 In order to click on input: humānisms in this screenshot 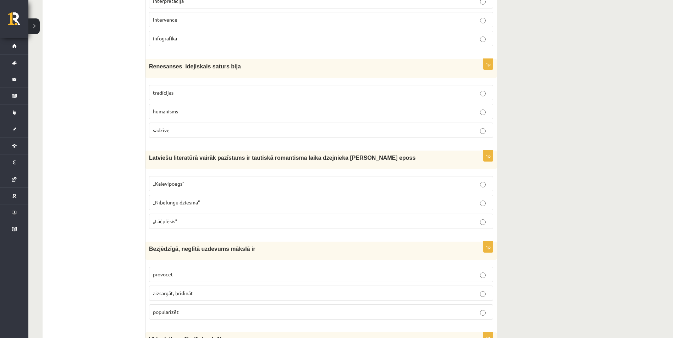, I will do `click(483, 112)`.